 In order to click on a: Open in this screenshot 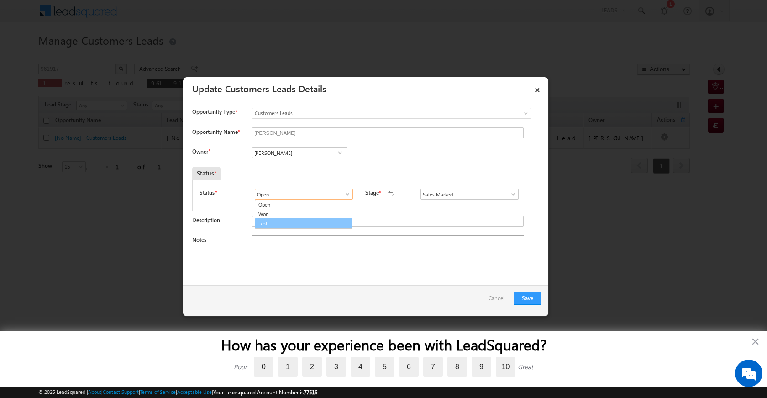, I will do `click(304, 205)`.